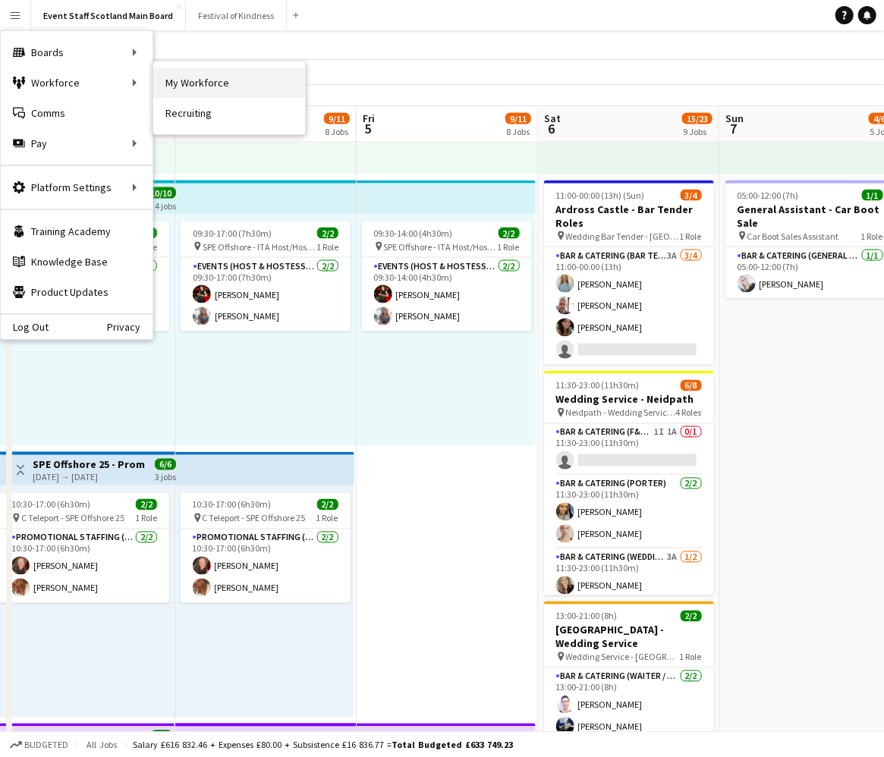  I want to click on span: Neidpath - Wedding Service Roles, so click(621, 413).